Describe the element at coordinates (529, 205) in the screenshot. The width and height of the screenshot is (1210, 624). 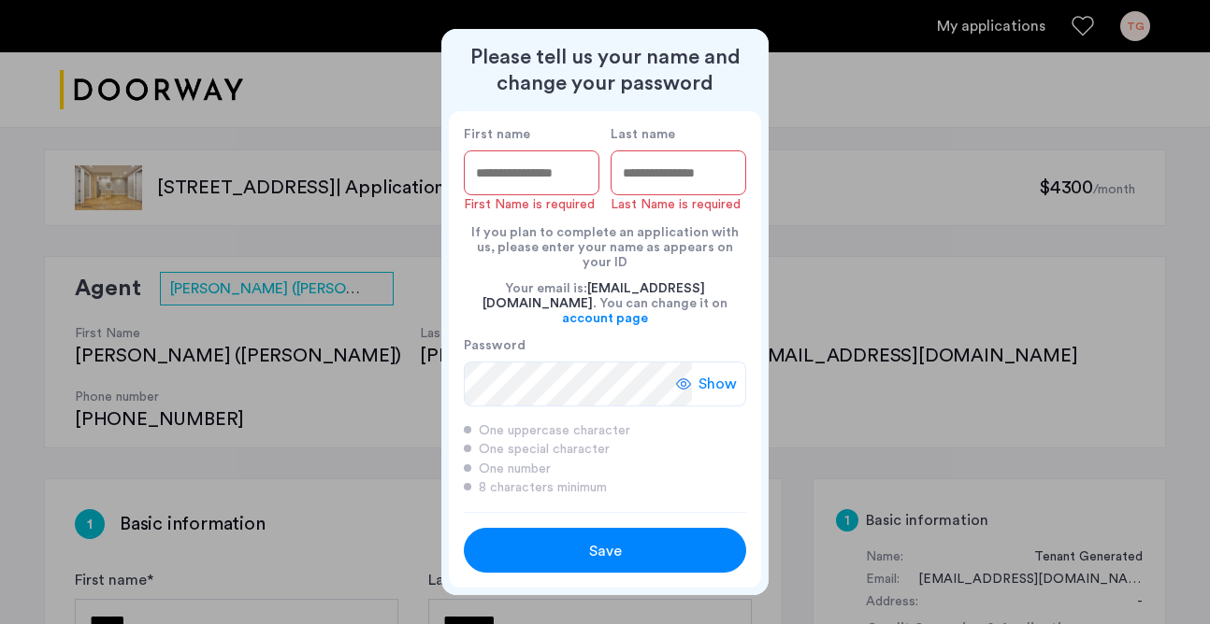
I see `span: First Name is required` at that location.